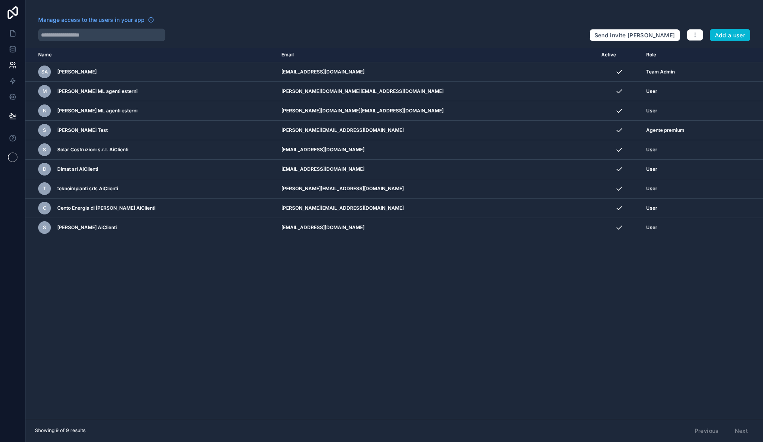  What do you see at coordinates (45, 91) in the screenshot?
I see `span: M` at bounding box center [45, 91].